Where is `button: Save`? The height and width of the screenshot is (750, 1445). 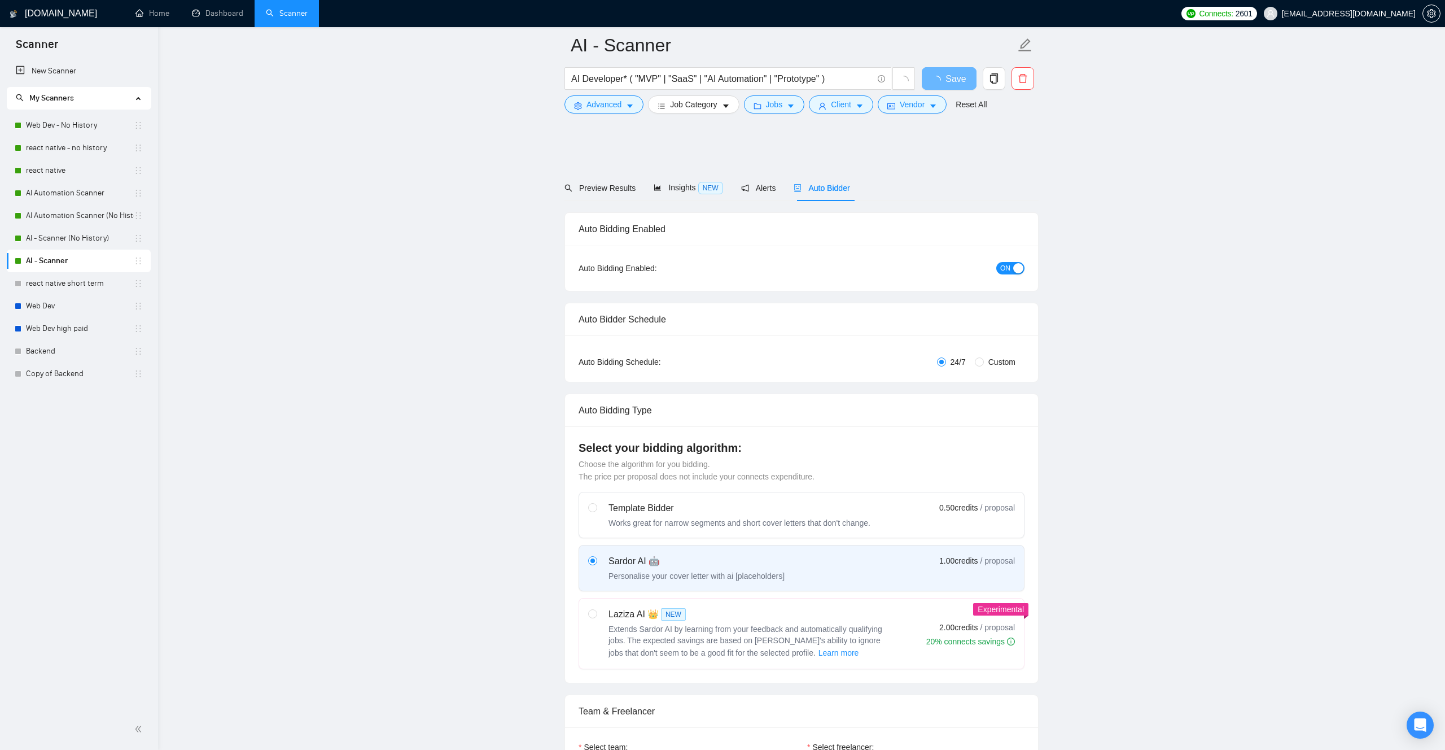
button: Save is located at coordinates (949, 78).